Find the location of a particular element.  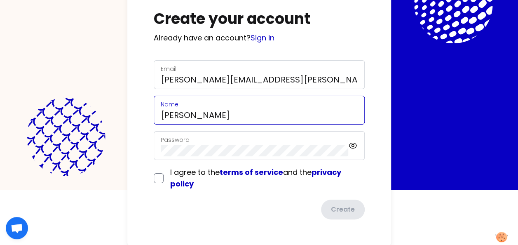

button: Create is located at coordinates (343, 209).